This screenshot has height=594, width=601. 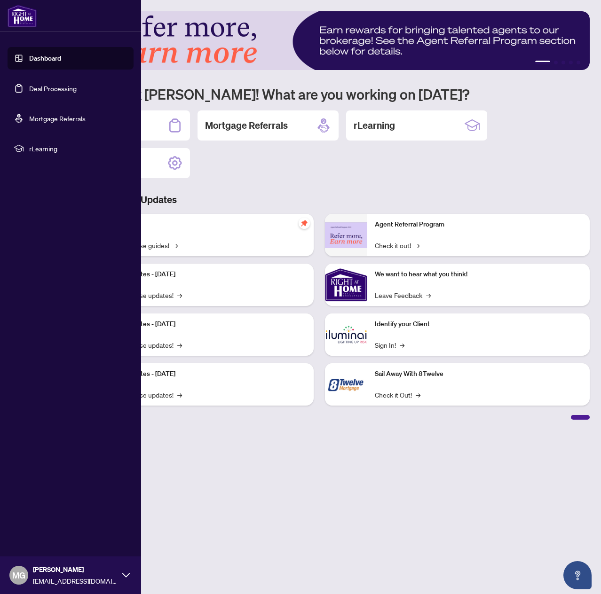 I want to click on button: 5, so click(x=578, y=63).